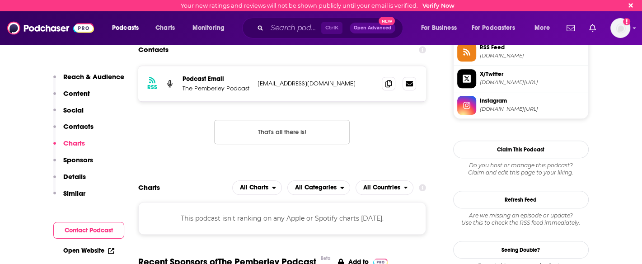  Describe the element at coordinates (51, 28) in the screenshot. I see `a: Podchaser - Follow, Share and Rate Podcasts` at that location.